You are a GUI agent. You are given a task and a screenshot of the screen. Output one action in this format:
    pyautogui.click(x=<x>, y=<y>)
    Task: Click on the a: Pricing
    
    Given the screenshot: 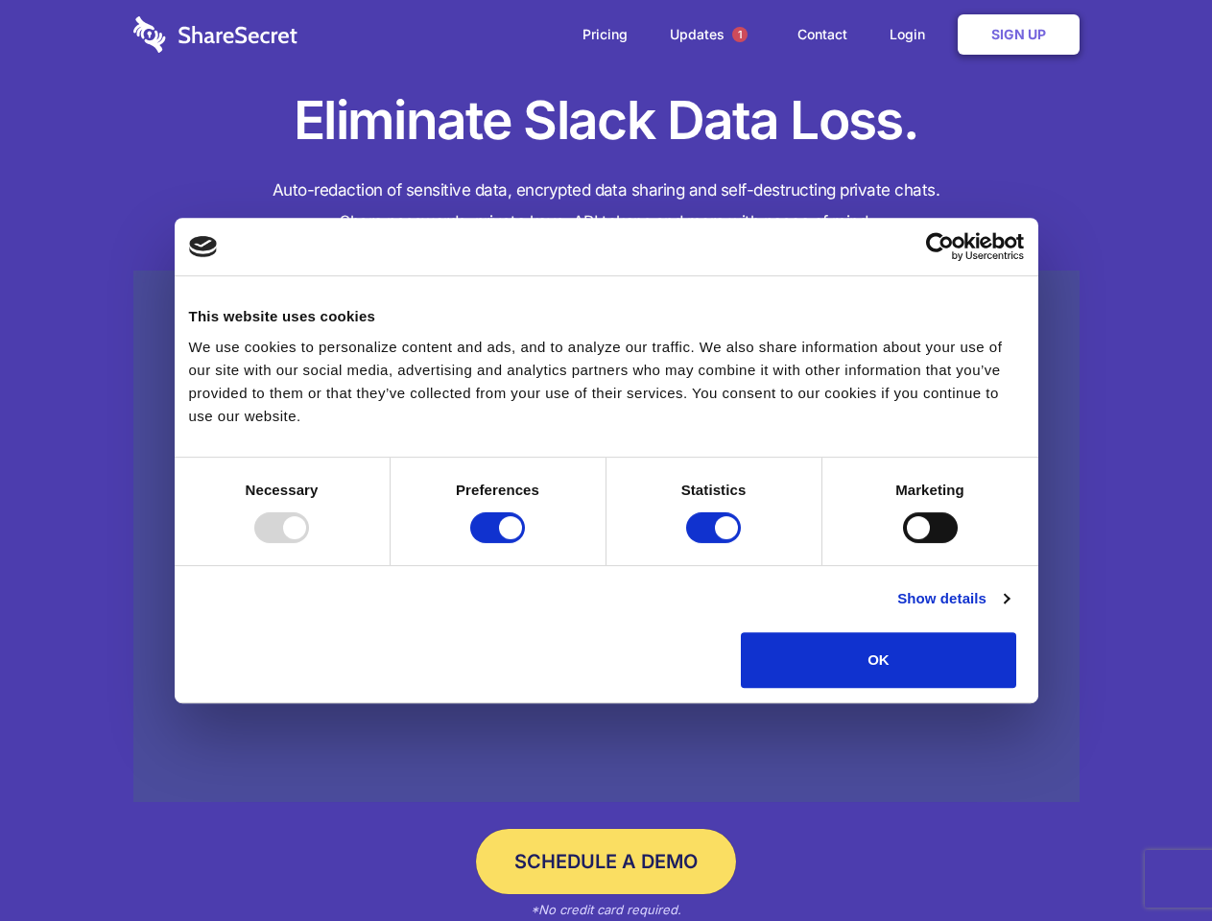 What is the action you would take?
    pyautogui.click(x=605, y=35)
    